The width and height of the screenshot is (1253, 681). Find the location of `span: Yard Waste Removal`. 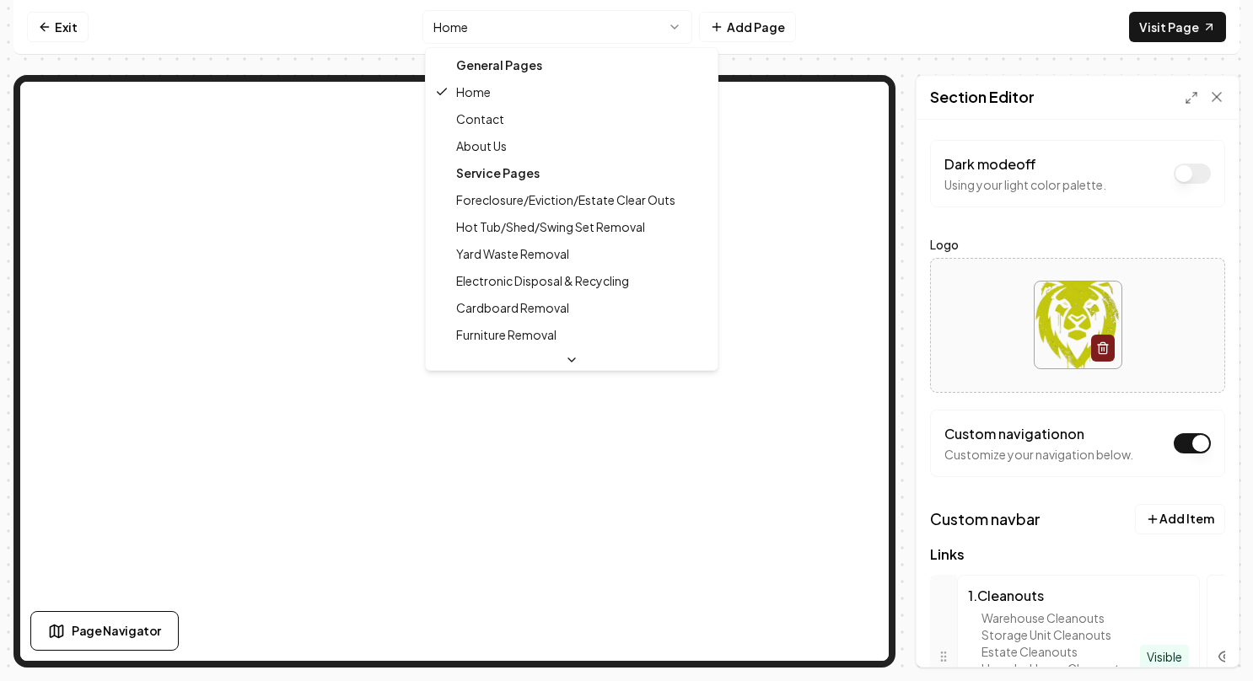

span: Yard Waste Removal is located at coordinates (513, 254).